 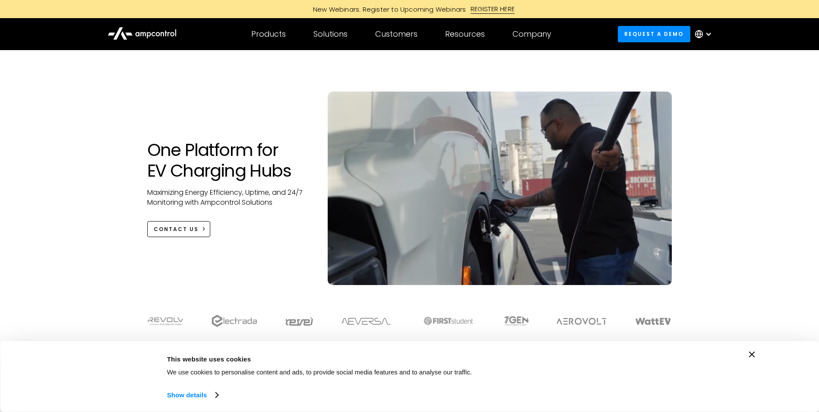 I want to click on div: This website uses cookies, so click(x=379, y=359).